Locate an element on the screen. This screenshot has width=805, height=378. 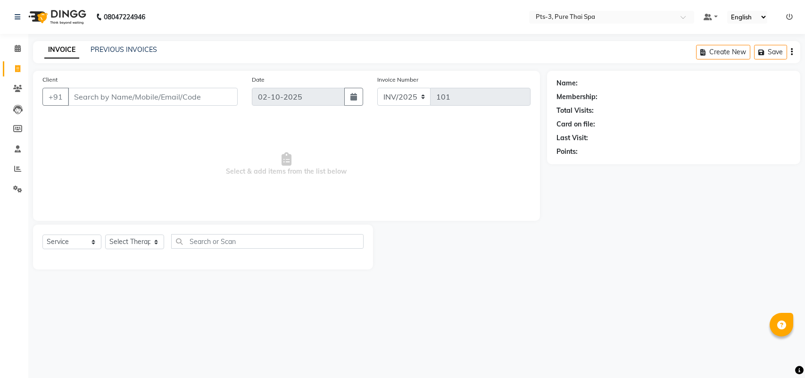
div: Last Visit: is located at coordinates (572, 138).